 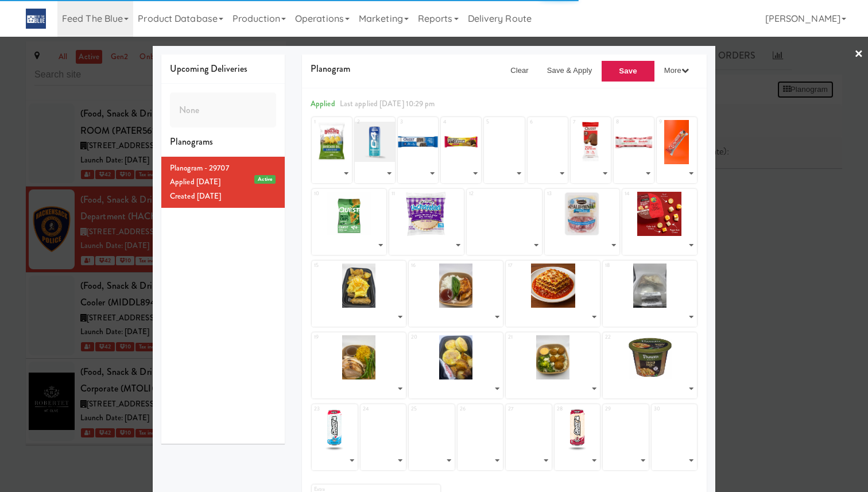 I want to click on div: 14, so click(x=642, y=194).